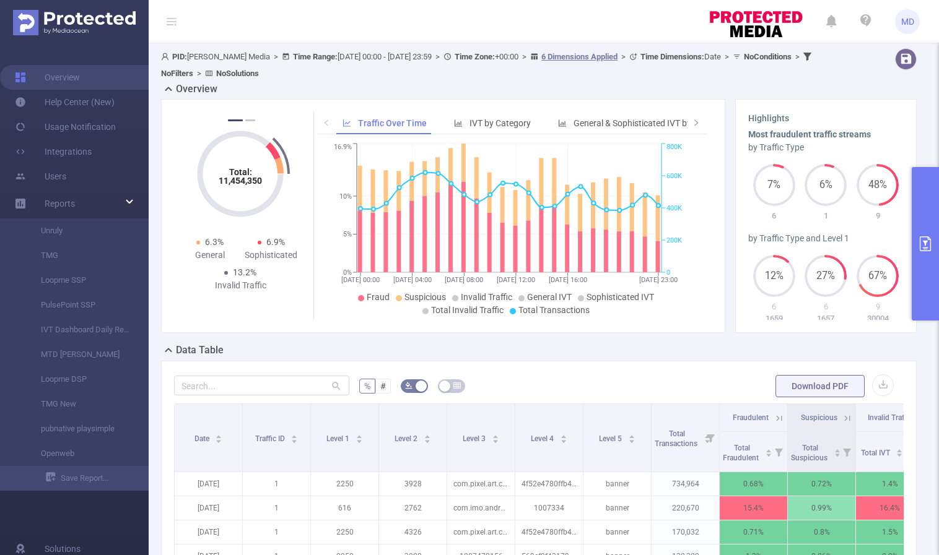  Describe the element at coordinates (549, 508) in the screenshot. I see `p: 1007334` at that location.